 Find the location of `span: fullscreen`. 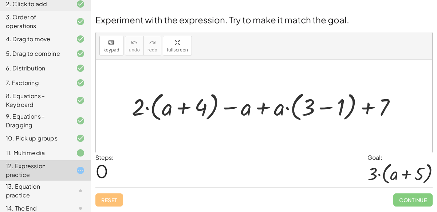

span: fullscreen is located at coordinates (177, 50).